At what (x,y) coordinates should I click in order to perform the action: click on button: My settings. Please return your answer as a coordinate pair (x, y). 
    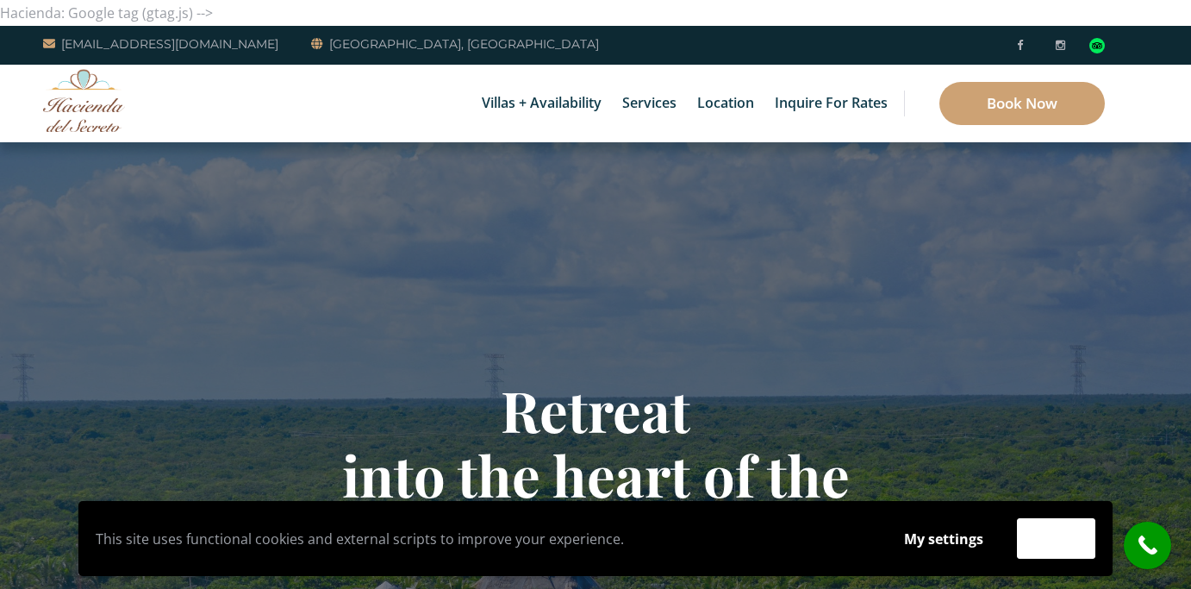
    Looking at the image, I should click on (944, 539).